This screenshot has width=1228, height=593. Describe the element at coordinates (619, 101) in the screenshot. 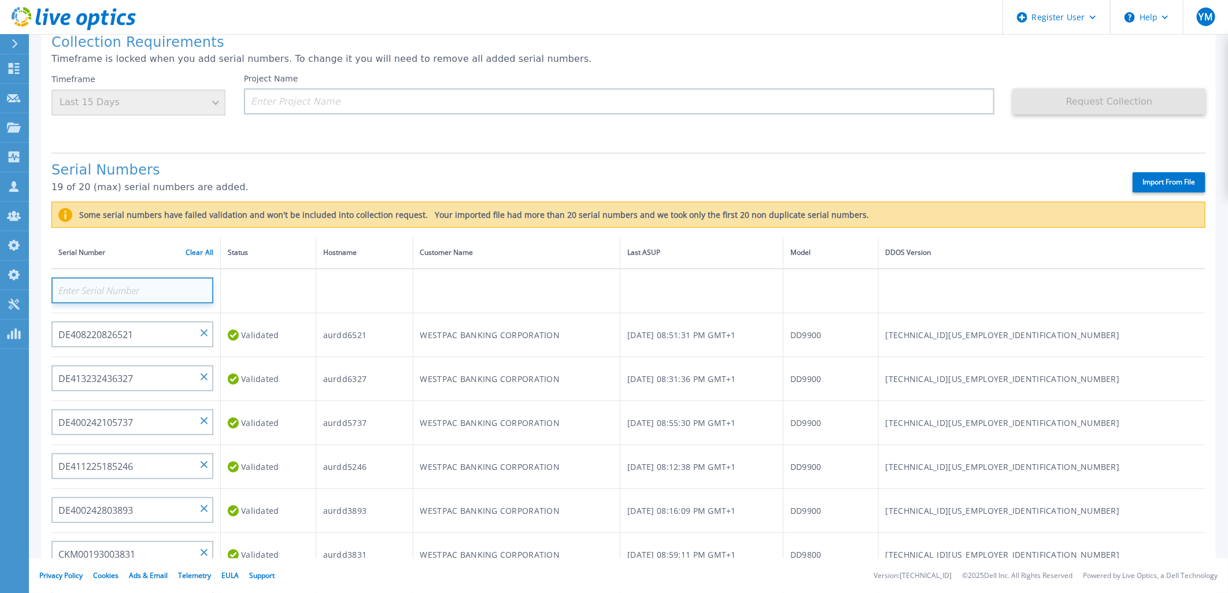

I see `input: Enter Project Name` at that location.